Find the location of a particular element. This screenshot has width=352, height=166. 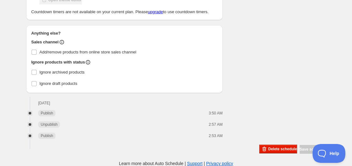

span: Delete schedule is located at coordinates (282, 149).